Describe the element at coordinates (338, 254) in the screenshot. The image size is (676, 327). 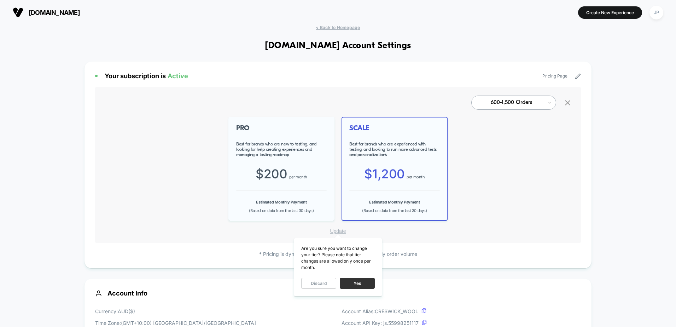
I see `p: * Pricing is dynamic, and varies depending on monthly order volume` at that location.